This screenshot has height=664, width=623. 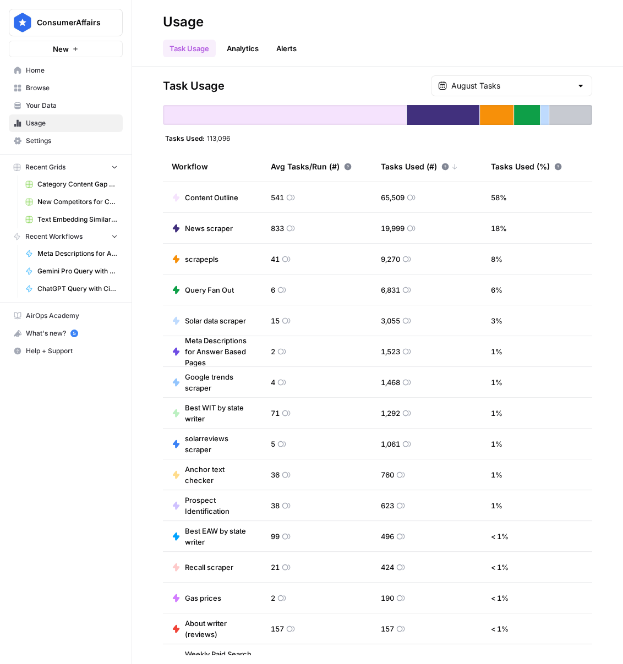 I want to click on span: 1,468, so click(x=390, y=383).